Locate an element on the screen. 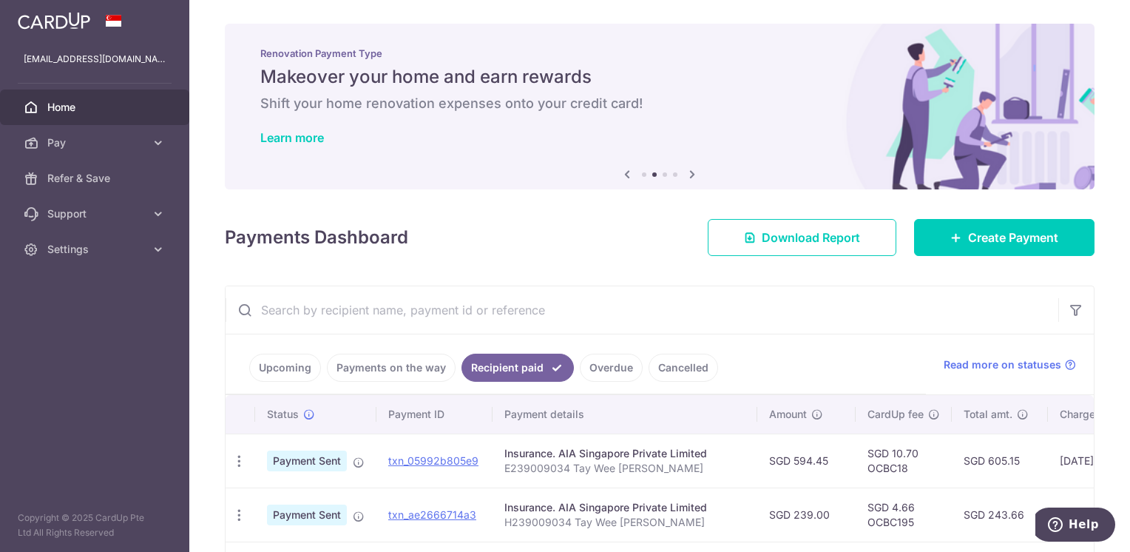 This screenshot has width=1130, height=552. span: Amount is located at coordinates (788, 414).